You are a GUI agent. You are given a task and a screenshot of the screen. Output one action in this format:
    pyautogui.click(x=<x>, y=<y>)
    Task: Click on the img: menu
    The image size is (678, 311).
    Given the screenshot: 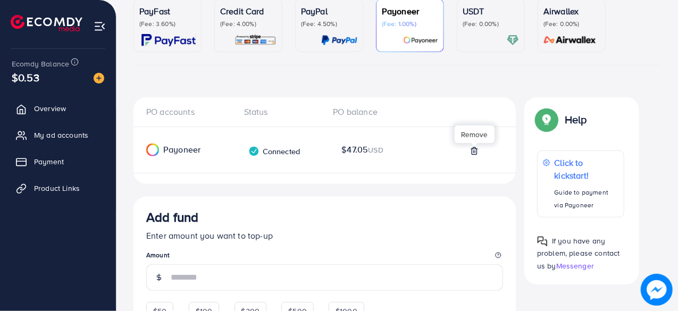 What is the action you would take?
    pyautogui.click(x=99, y=26)
    